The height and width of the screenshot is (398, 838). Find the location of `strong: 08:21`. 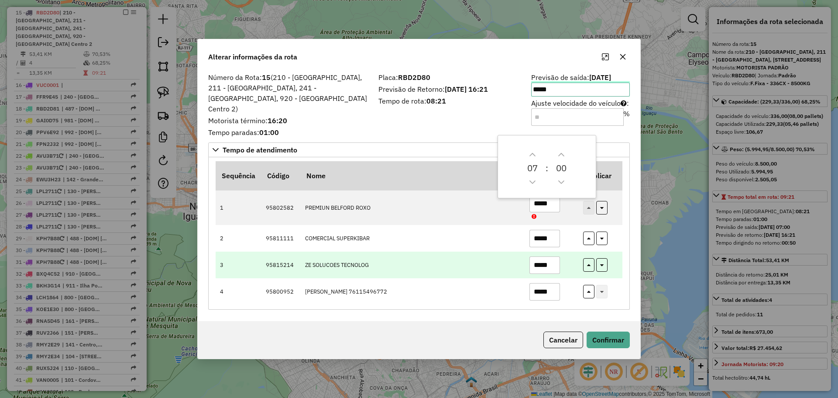

strong: 08:21 is located at coordinates (436, 101).